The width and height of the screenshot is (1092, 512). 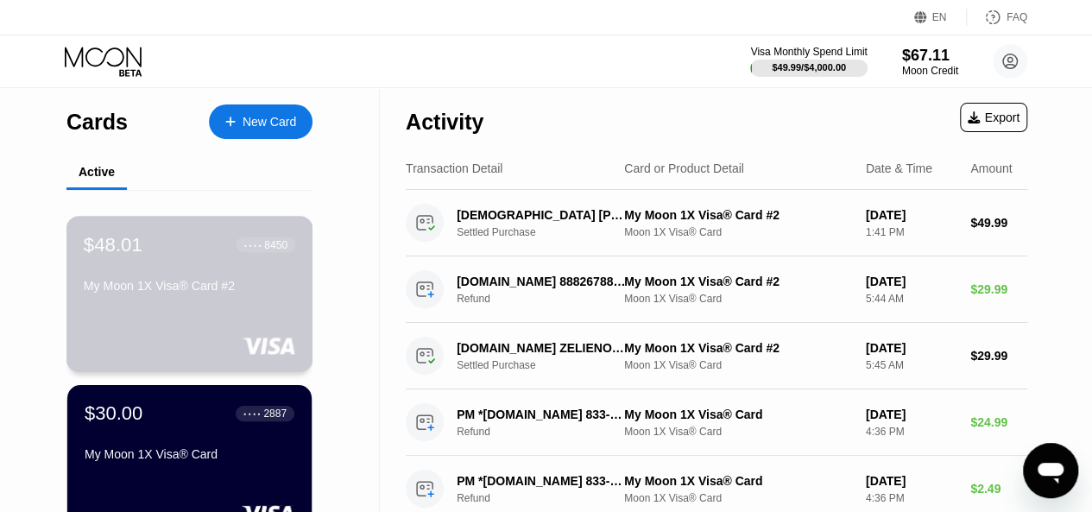 I want to click on div: Visa Monthly Spend Limit$49.99/$4,000.00, so click(x=808, y=61).